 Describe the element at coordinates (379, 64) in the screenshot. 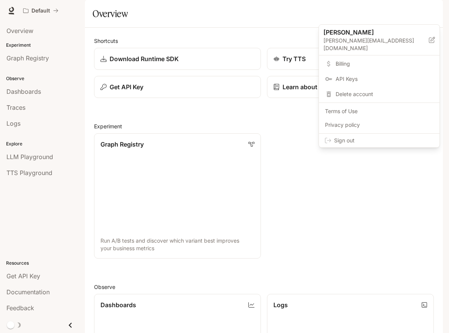

I see `a: Billing` at that location.